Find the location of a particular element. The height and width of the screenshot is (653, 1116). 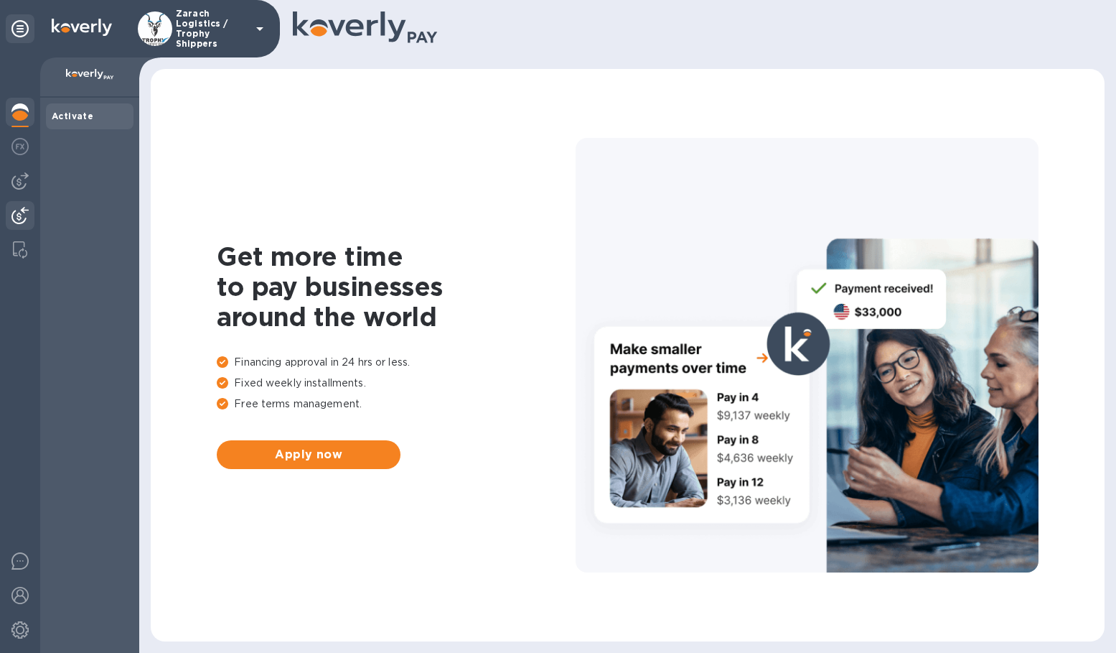

button: Apply now is located at coordinates (309, 454).